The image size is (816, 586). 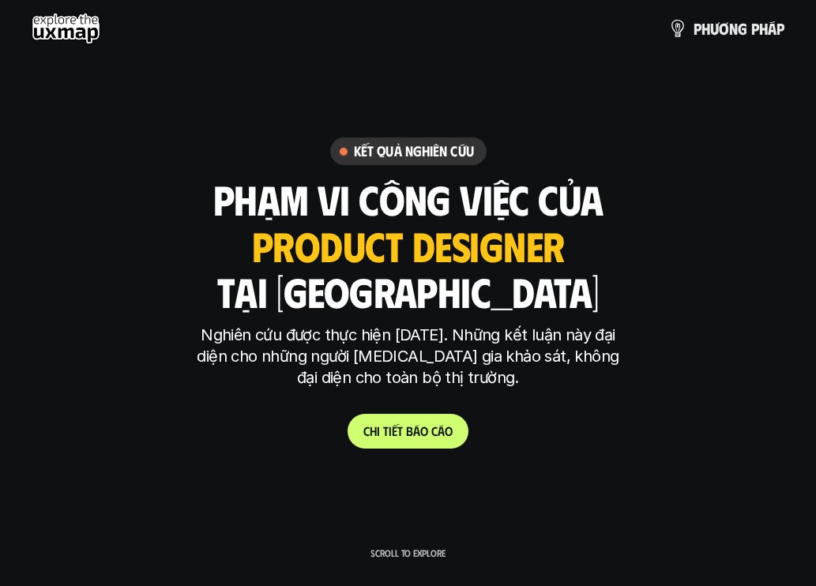 What do you see at coordinates (408, 198) in the screenshot?
I see `h2: phạm vi công việc của` at bounding box center [408, 198].